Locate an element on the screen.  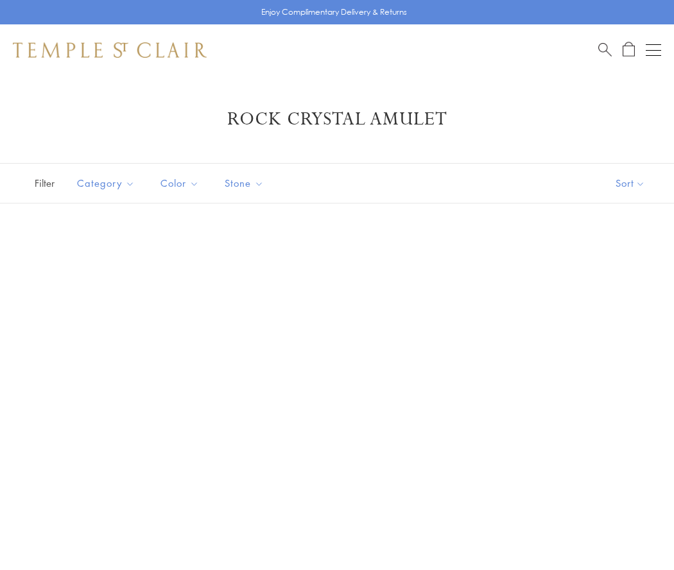
a: Search is located at coordinates (604, 49).